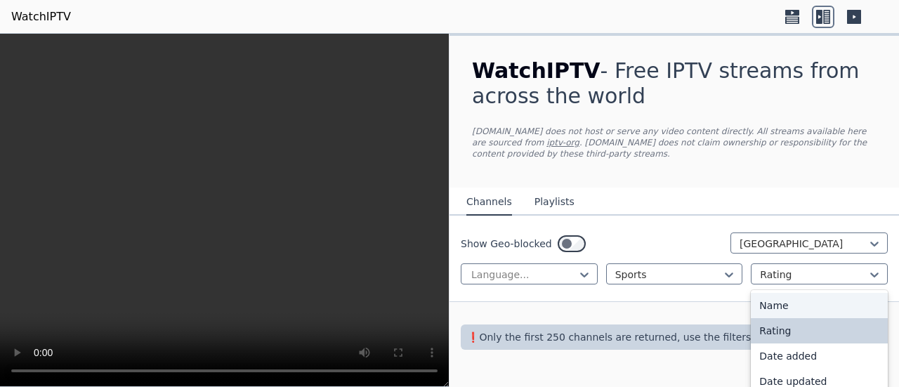  What do you see at coordinates (674, 337) in the screenshot?
I see `p: ❗️Only the first 250 channels are returned, use the filters to narrow down channels.` at bounding box center [674, 337].